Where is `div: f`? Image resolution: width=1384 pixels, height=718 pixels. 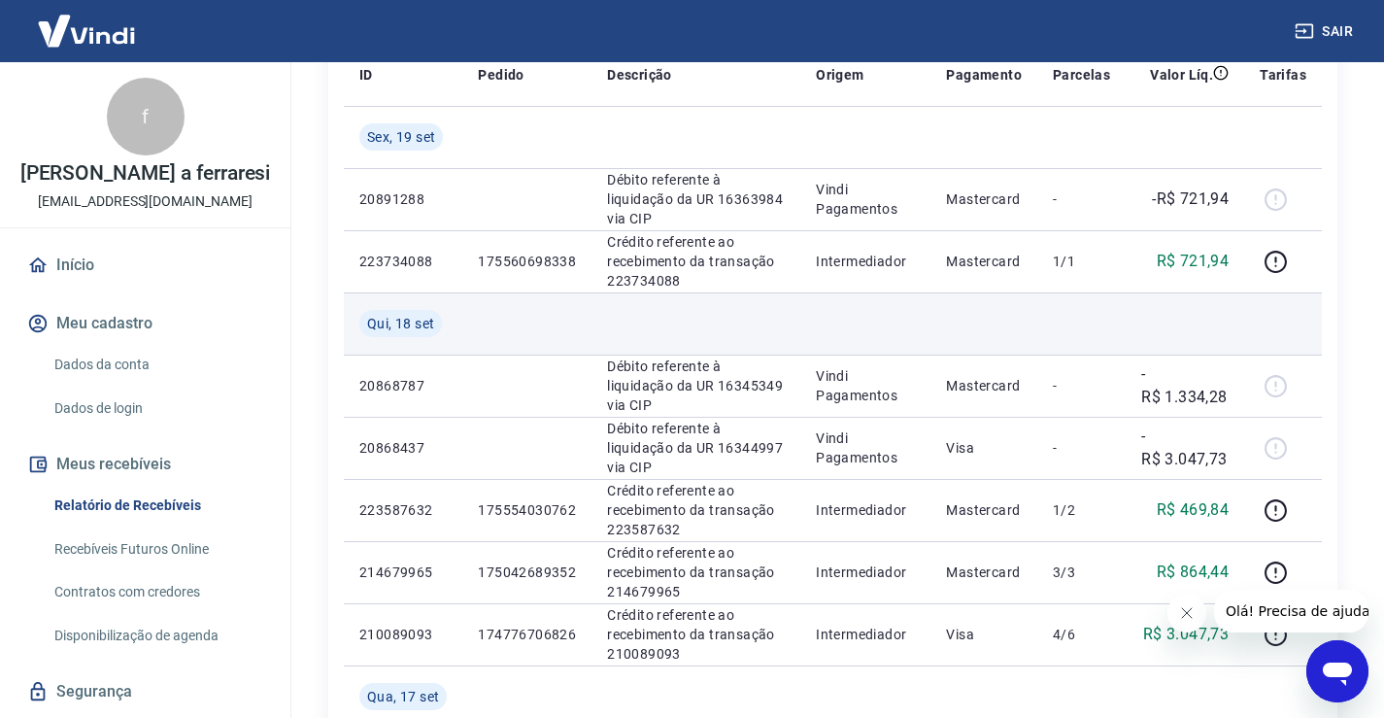 div: f is located at coordinates (146, 117).